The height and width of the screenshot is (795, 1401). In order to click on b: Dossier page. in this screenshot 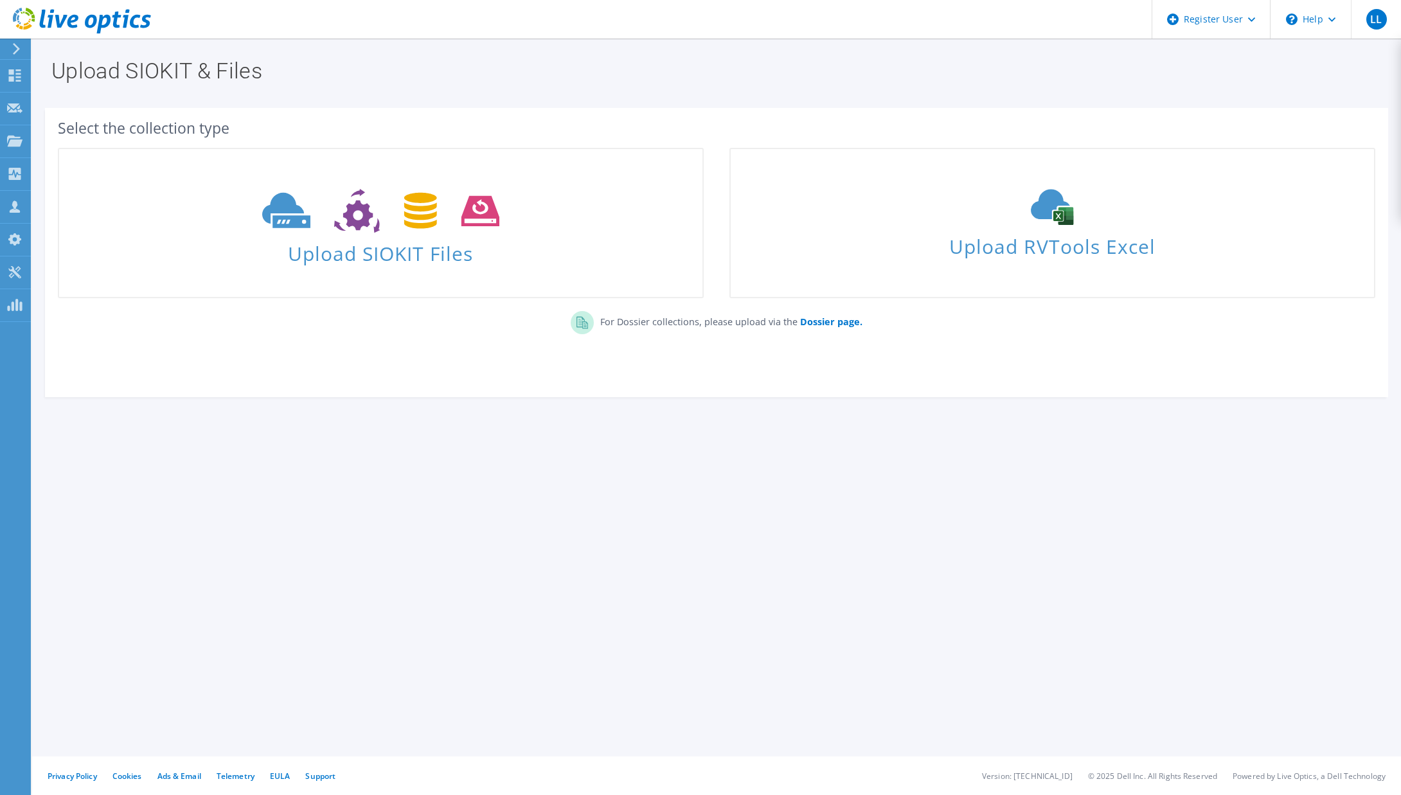, I will do `click(831, 321)`.